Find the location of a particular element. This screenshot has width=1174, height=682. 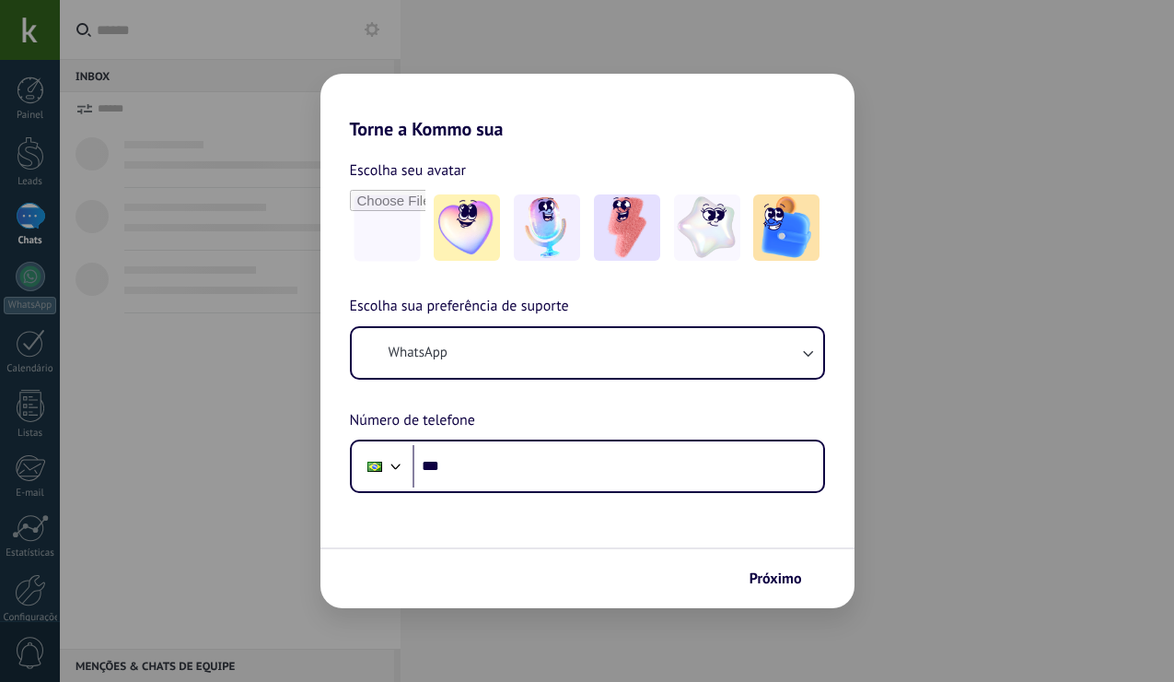

button: WhatsApp is located at coordinates (588, 353).